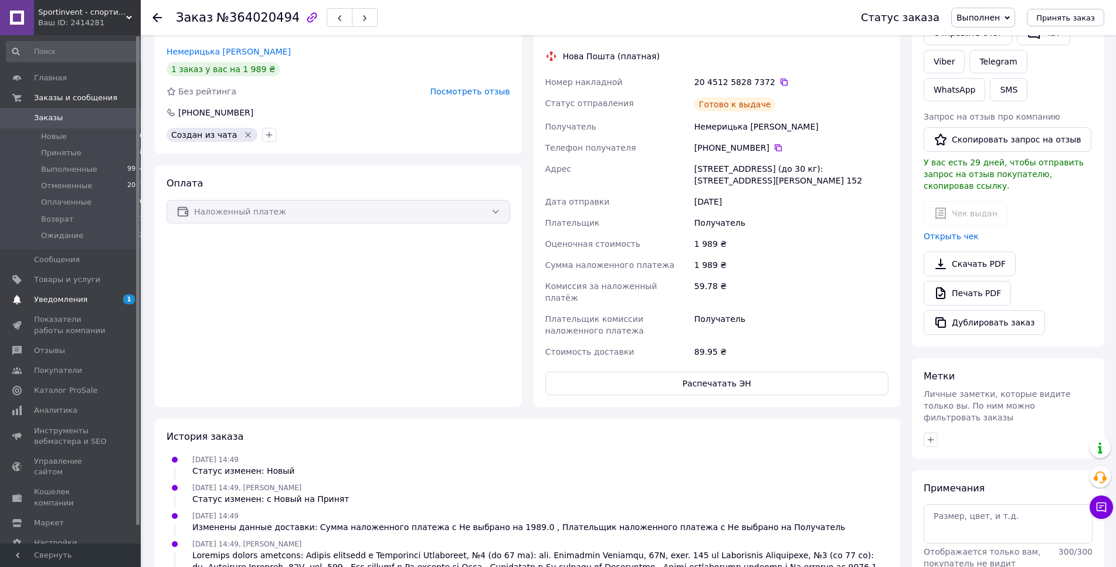  Describe the element at coordinates (157, 18) in the screenshot. I see `div: Вернуться назад` at that location.